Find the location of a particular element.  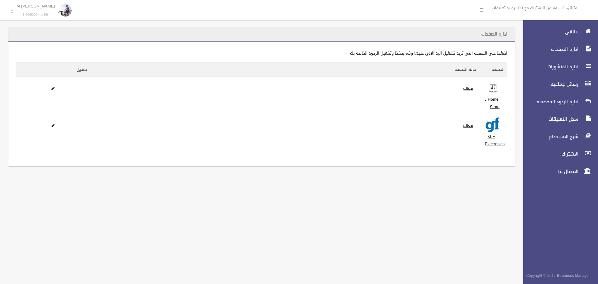

a: شرح الاستخدام is located at coordinates (558, 136).